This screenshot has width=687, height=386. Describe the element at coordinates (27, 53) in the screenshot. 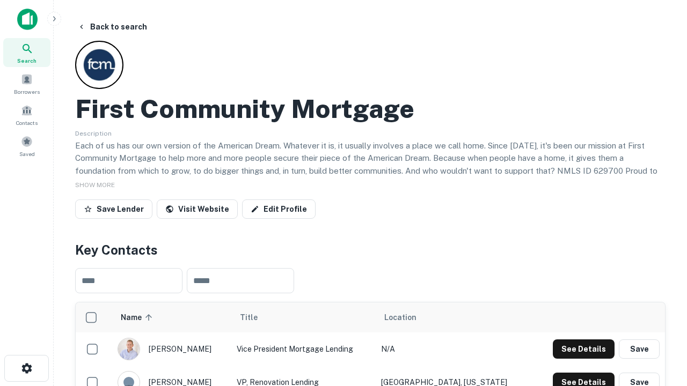

I see `div: Search` at that location.